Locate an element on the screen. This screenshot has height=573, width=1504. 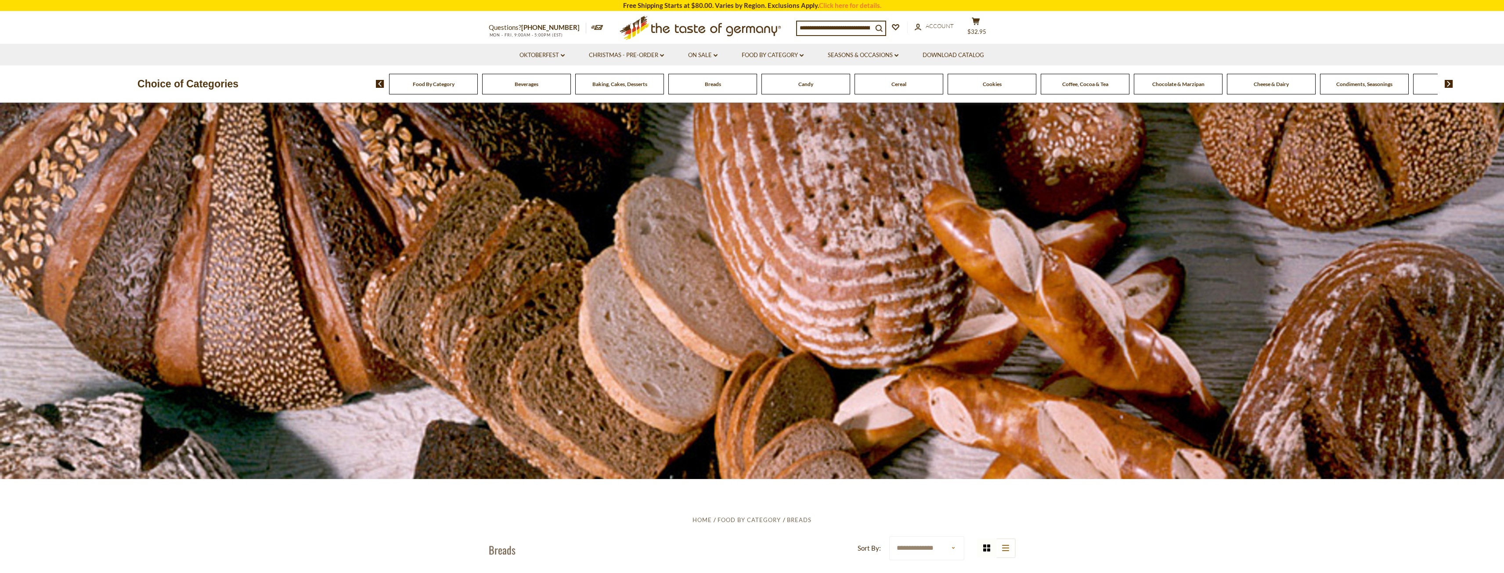
a: Candy is located at coordinates (806, 84).